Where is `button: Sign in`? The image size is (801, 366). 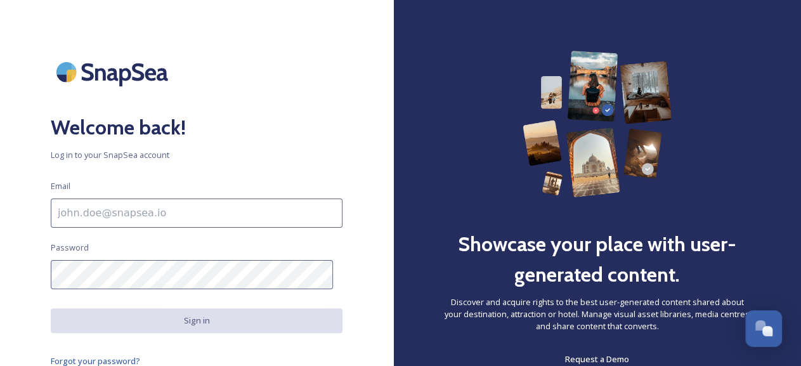 button: Sign in is located at coordinates (197, 320).